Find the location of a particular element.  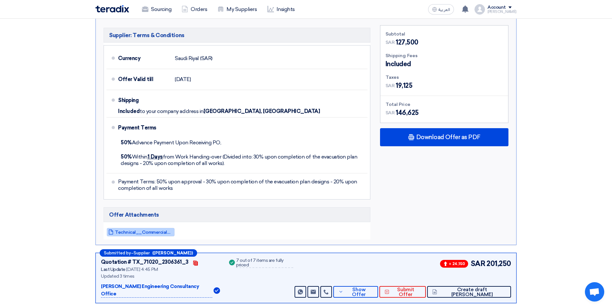

span: العربية is located at coordinates (444, 10).